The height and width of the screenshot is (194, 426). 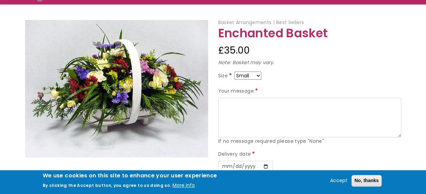 I want to click on div: If no message required please type "None", so click(x=309, y=141).